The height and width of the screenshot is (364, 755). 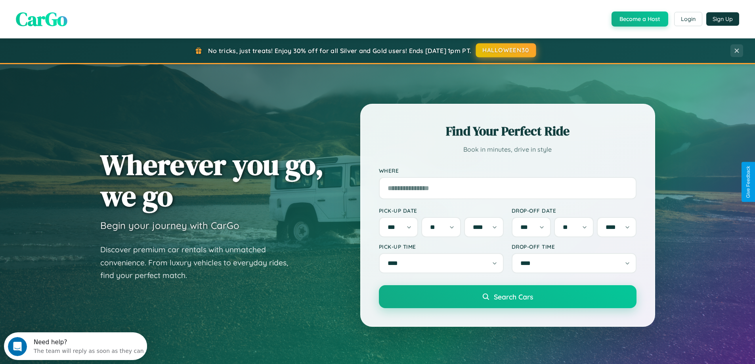 I want to click on label: Where, so click(x=508, y=170).